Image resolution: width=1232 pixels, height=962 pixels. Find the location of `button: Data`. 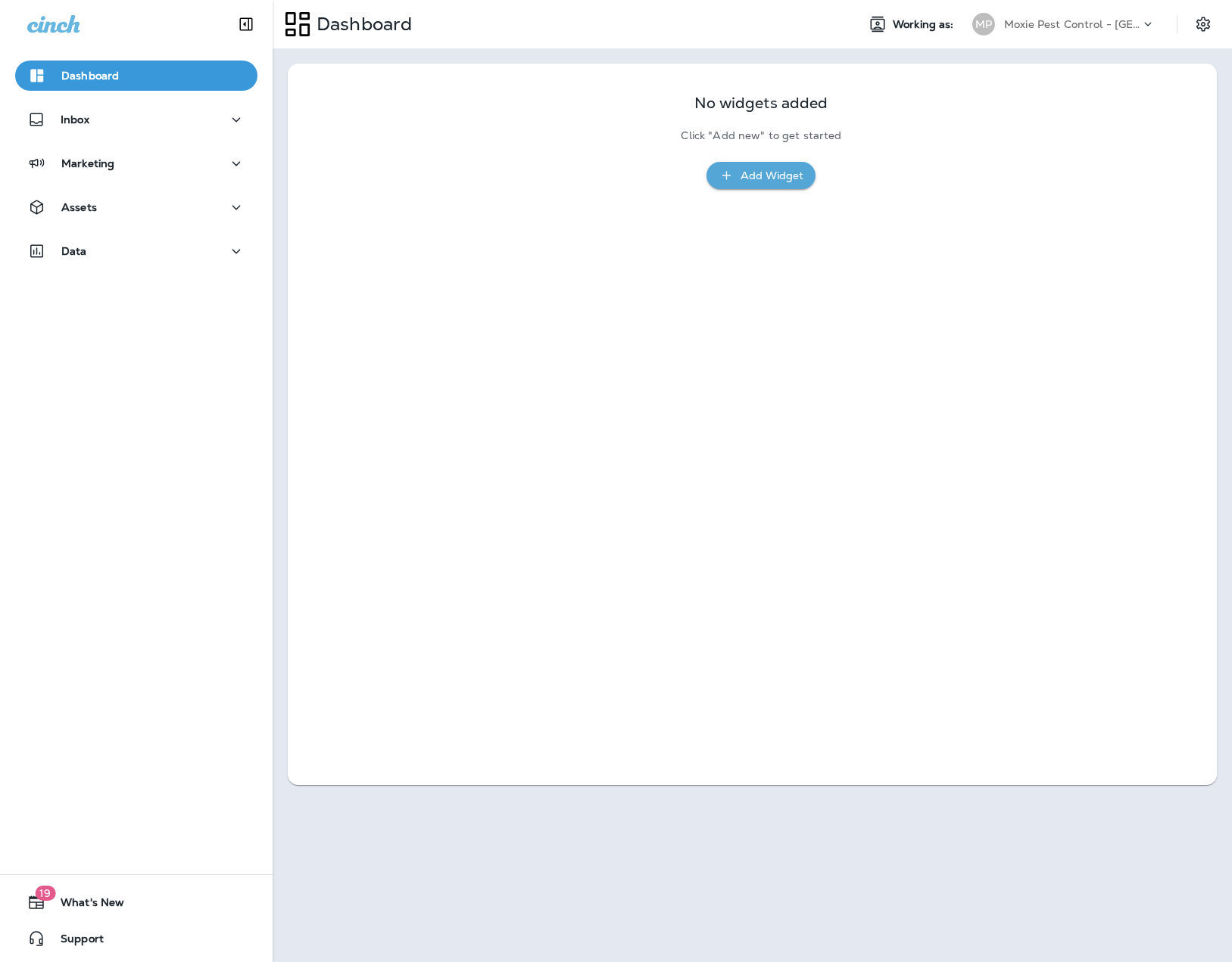

button: Data is located at coordinates (136, 252).